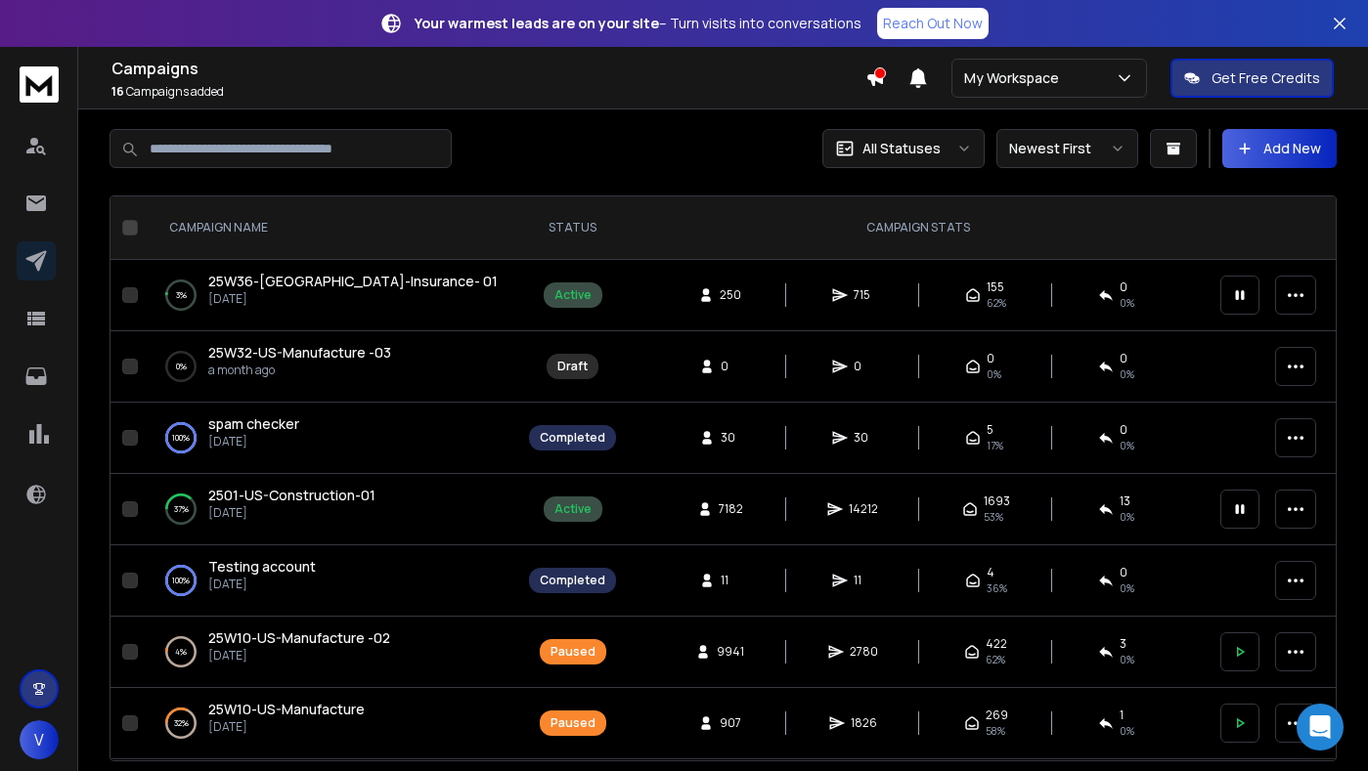  Describe the element at coordinates (996, 716) in the screenshot. I see `span: 269` at that location.